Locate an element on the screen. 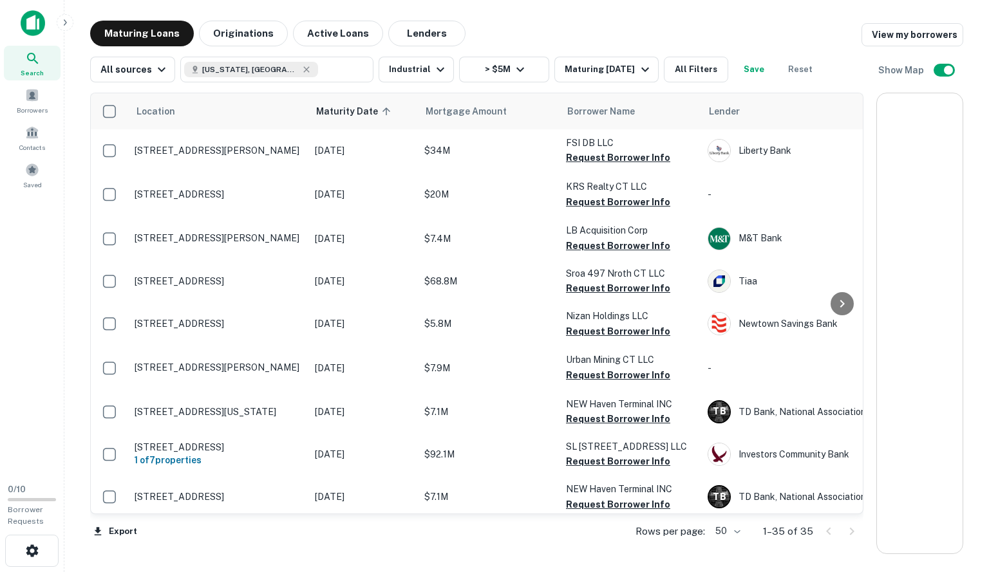  div: M&T Bank is located at coordinates (804, 239).